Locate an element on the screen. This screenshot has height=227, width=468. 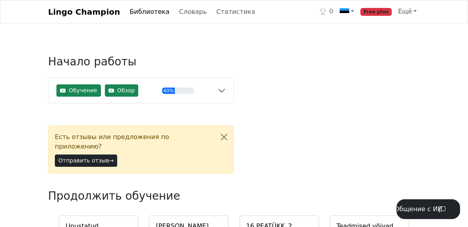
img: ee.svg is located at coordinates (344, 12).